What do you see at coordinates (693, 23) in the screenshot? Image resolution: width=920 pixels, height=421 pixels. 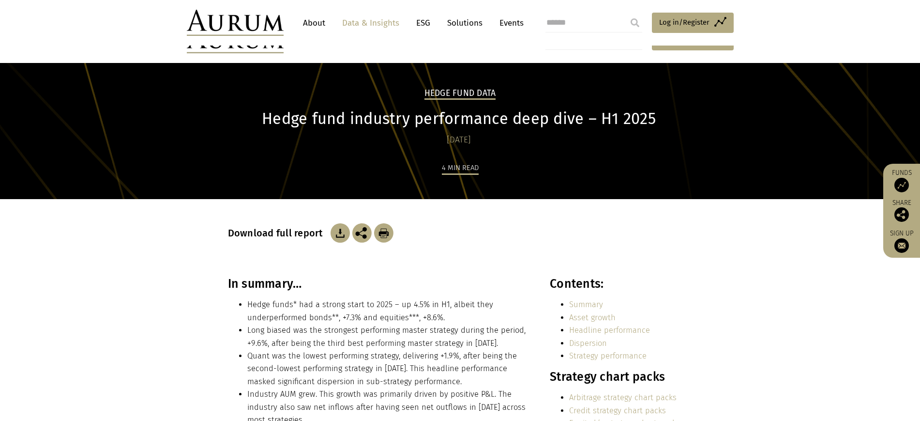 I see `a: Log in/Register` at bounding box center [693, 23].